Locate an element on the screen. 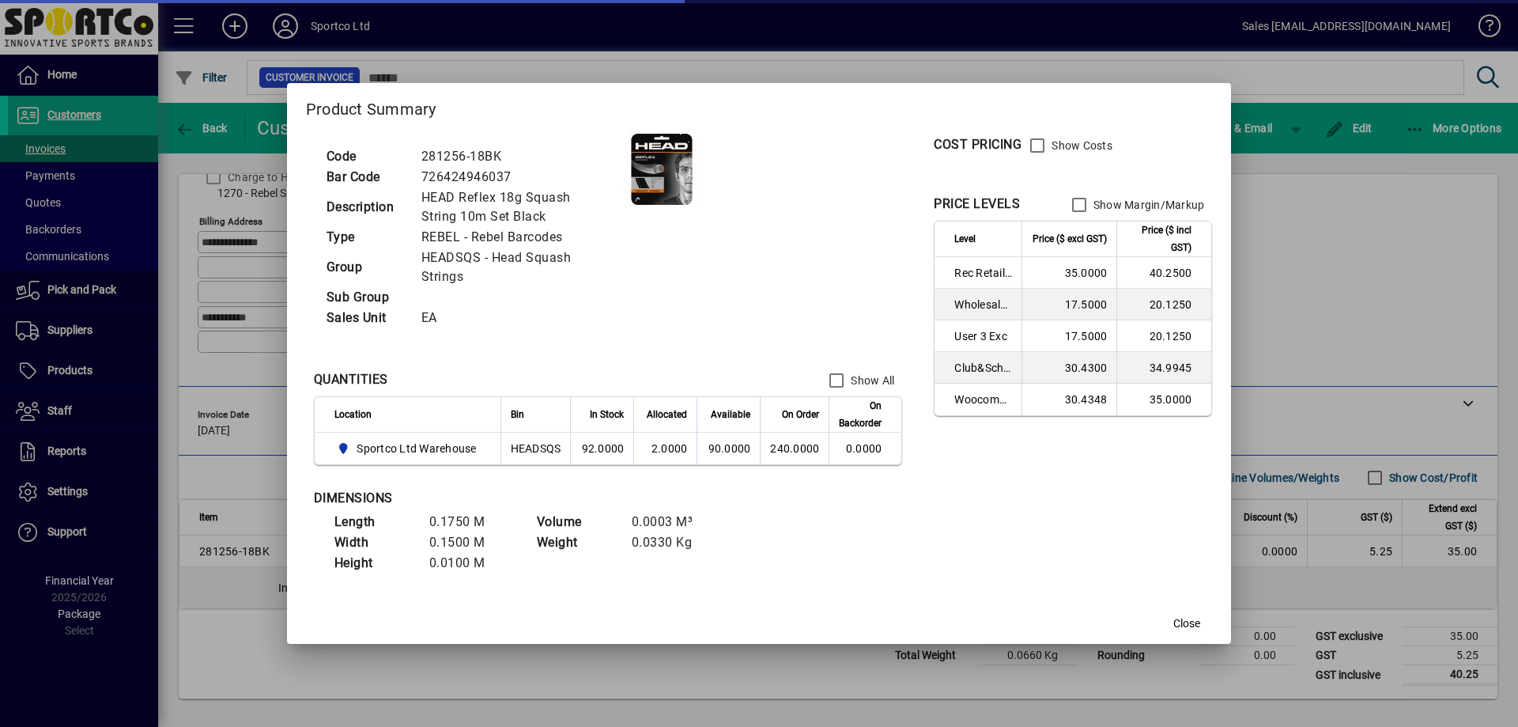  label: Show All is located at coordinates (871, 380).